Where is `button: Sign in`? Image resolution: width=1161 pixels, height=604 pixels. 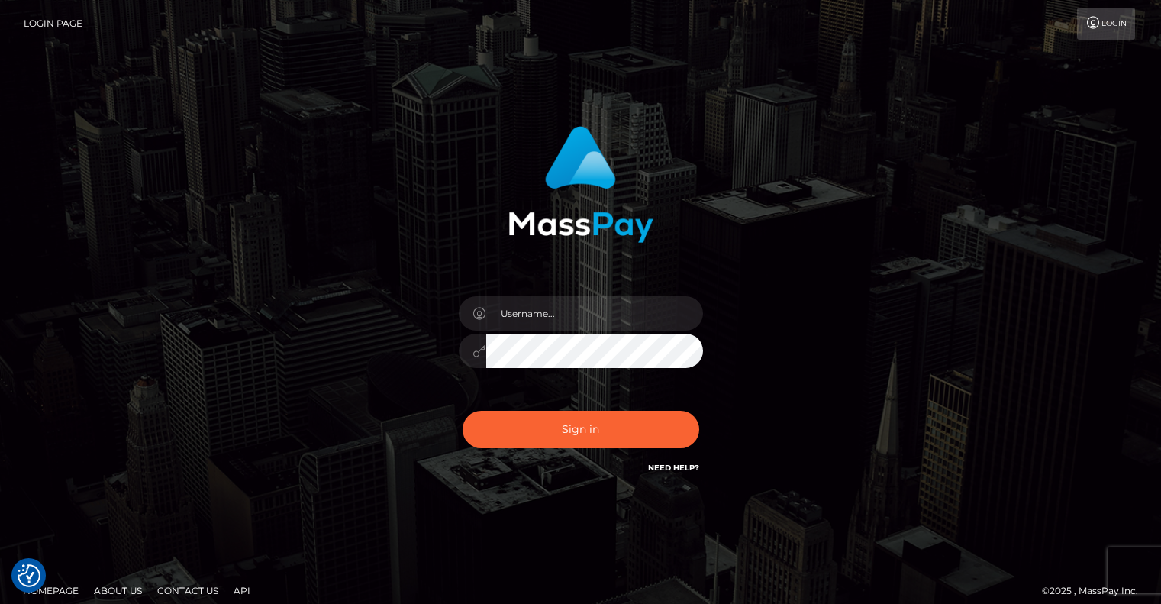 button: Sign in is located at coordinates (581, 429).